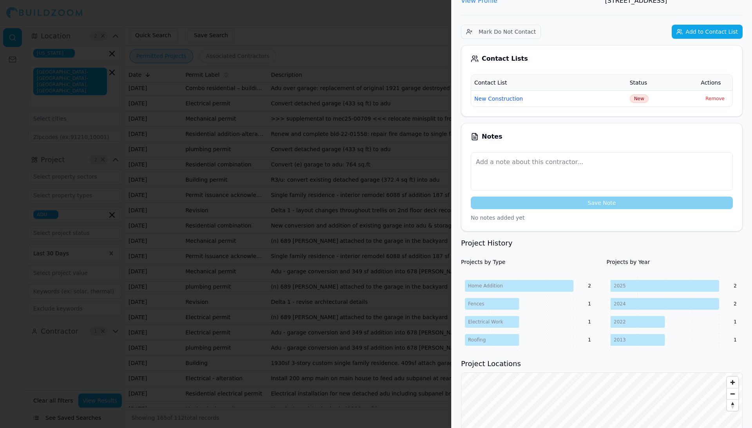 Image resolution: width=752 pixels, height=428 pixels. Describe the element at coordinates (477, 340) in the screenshot. I see `tspan: Roofing` at that location.